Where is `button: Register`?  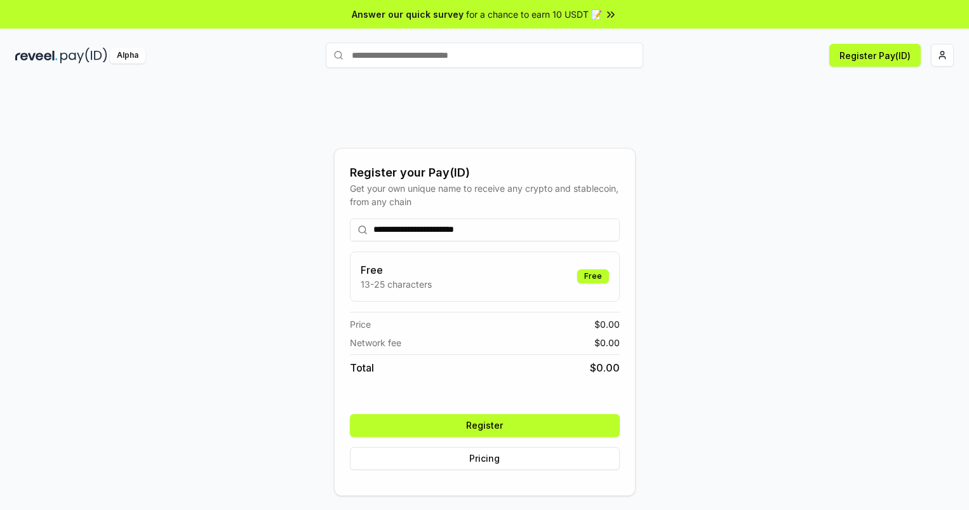 button: Register is located at coordinates (484, 425).